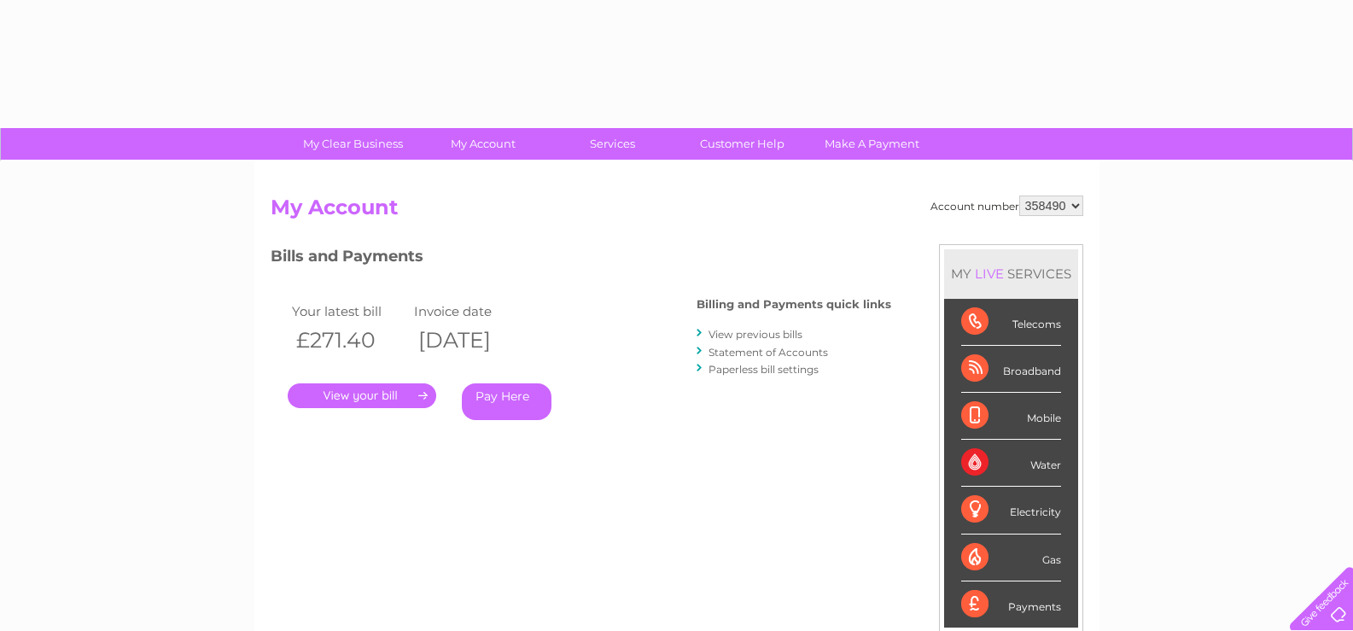  Describe the element at coordinates (1010, 604) in the screenshot. I see `div: Payments` at that location.